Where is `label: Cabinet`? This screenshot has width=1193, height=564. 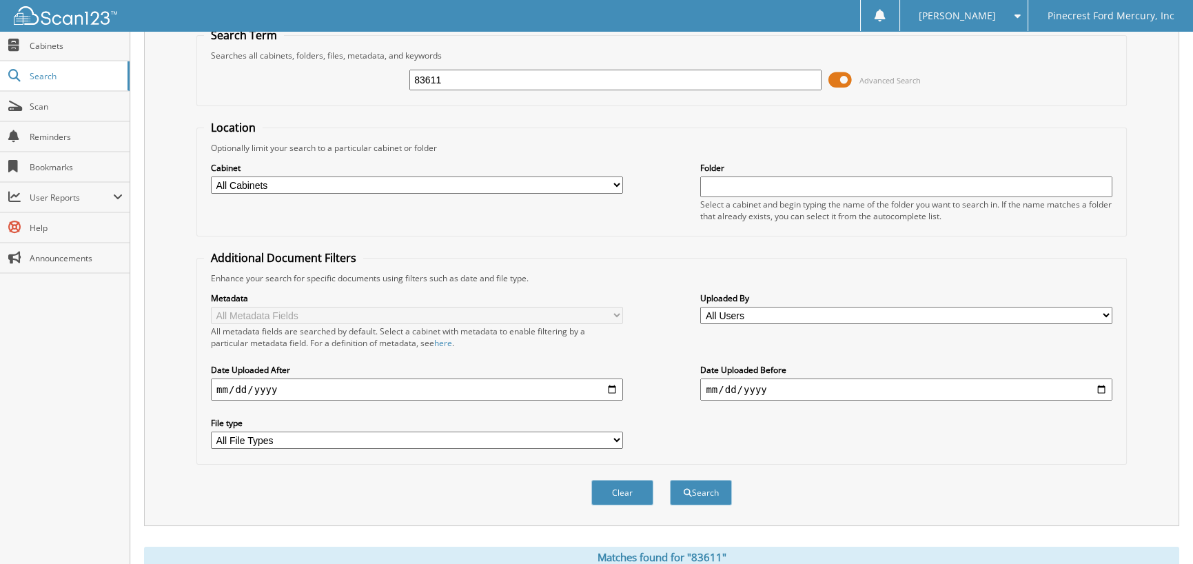
label: Cabinet is located at coordinates (417, 167).